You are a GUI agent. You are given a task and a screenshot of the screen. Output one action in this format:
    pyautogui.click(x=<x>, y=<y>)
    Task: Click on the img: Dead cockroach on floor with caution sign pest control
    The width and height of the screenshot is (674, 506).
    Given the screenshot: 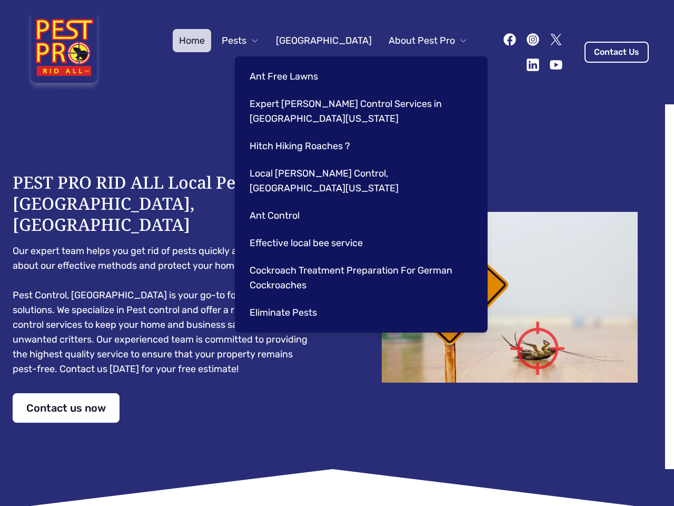 What is the action you would take?
    pyautogui.click(x=510, y=297)
    